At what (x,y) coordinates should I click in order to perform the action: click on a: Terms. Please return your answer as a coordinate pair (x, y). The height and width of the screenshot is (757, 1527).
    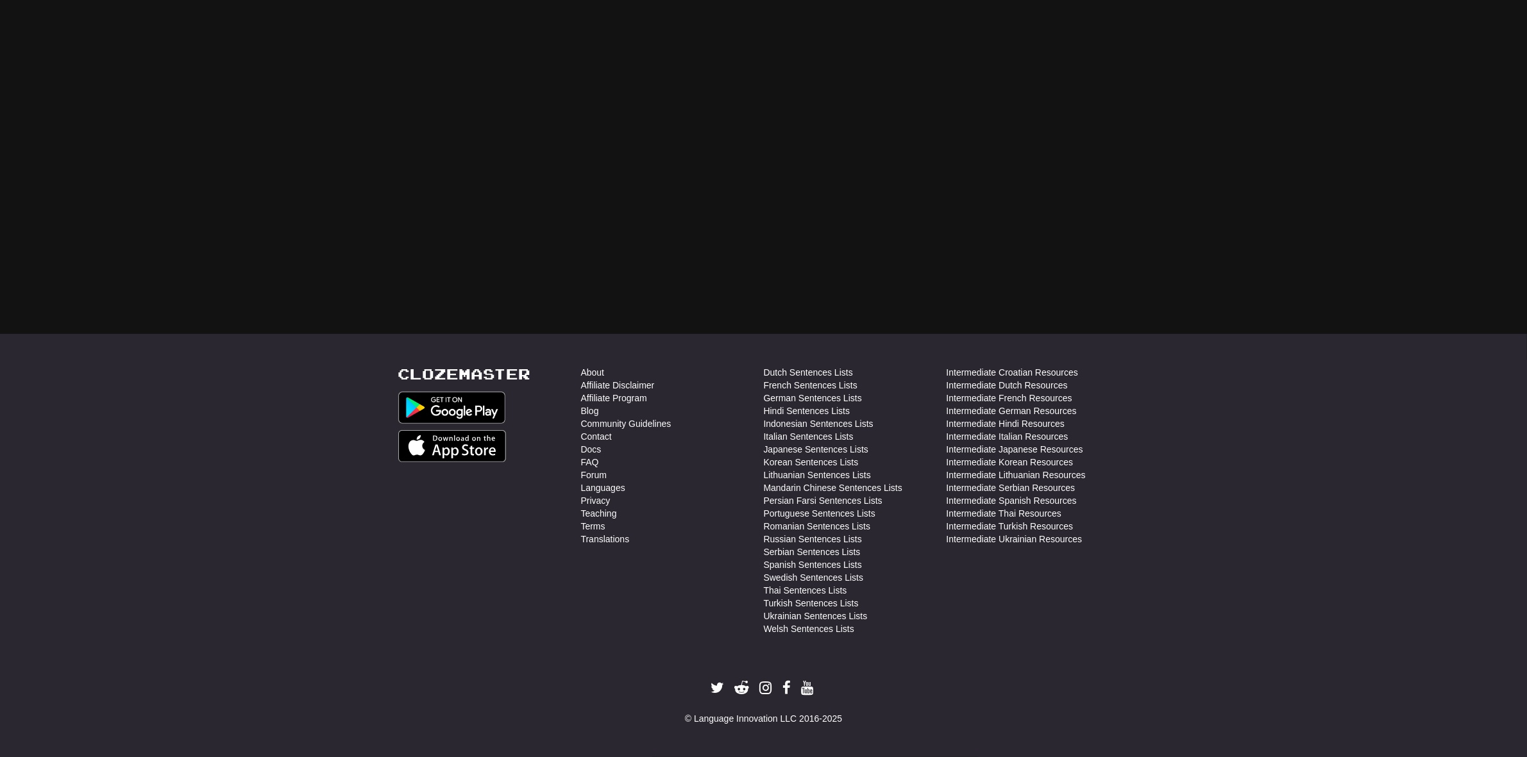
    Looking at the image, I should click on (593, 527).